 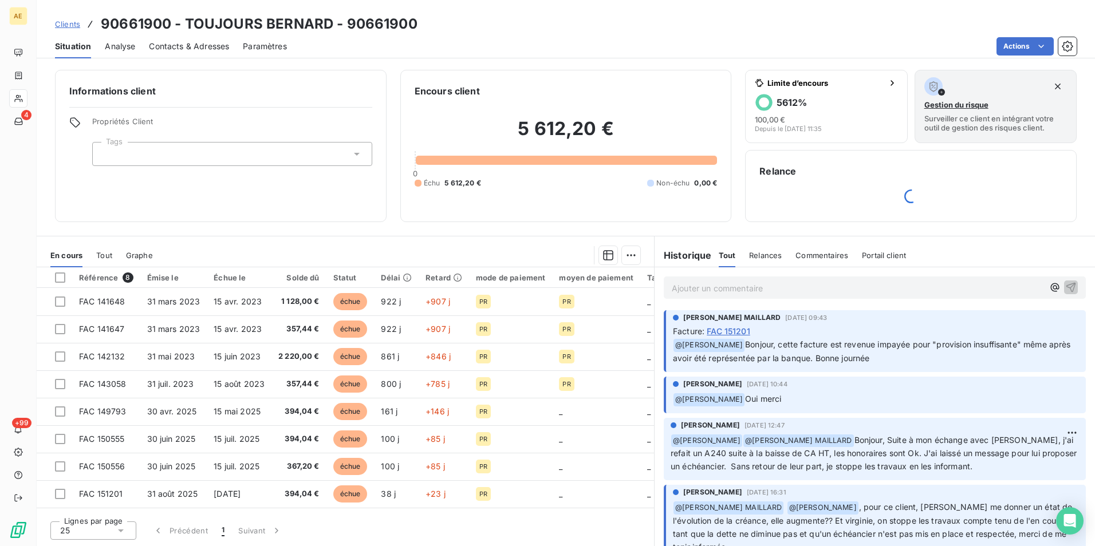 What do you see at coordinates (727, 255) in the screenshot?
I see `span: Tout` at bounding box center [727, 255].